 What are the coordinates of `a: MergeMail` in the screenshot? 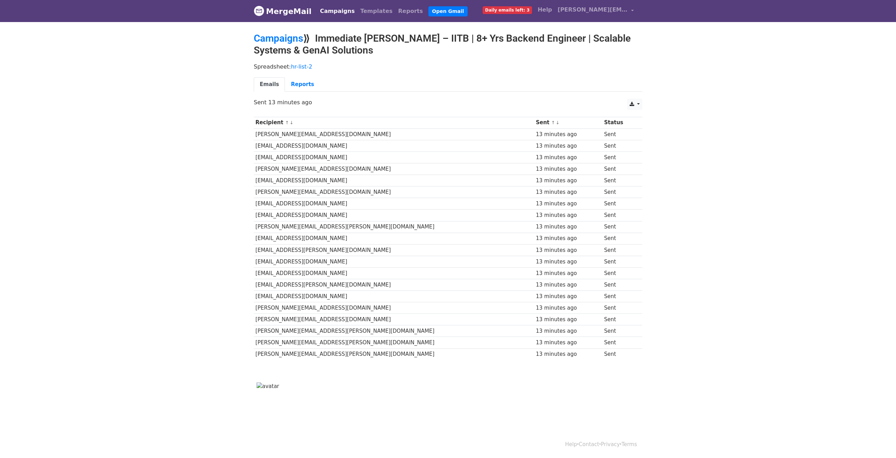 It's located at (282, 11).